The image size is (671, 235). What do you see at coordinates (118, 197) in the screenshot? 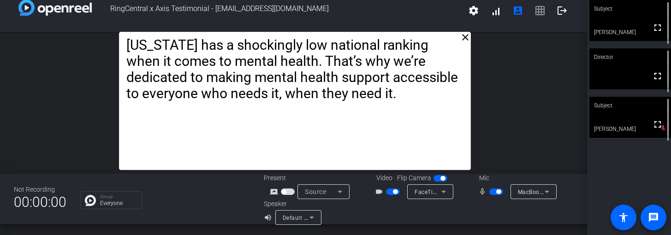
I see `p: Group` at bounding box center [118, 197].